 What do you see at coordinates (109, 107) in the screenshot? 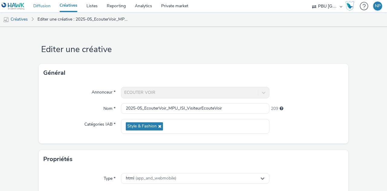
I see `label: Nom *` at bounding box center [109, 107].